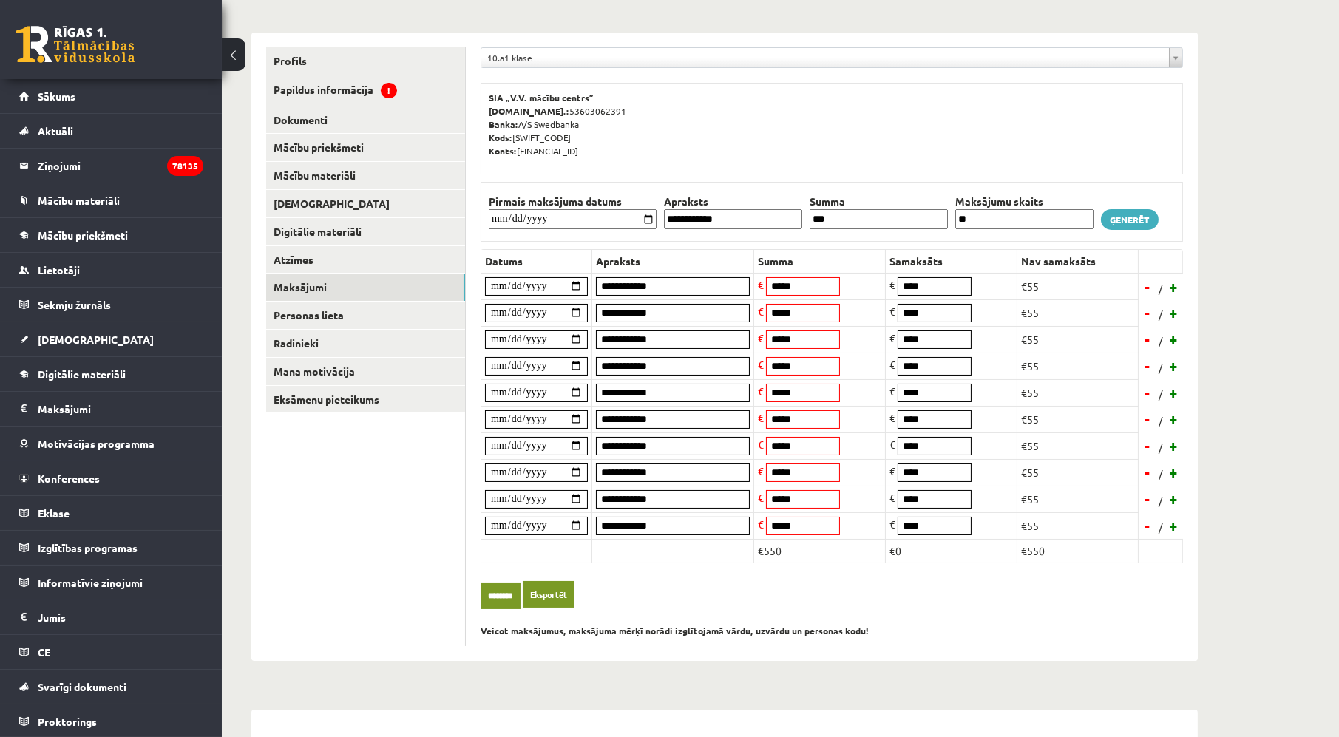  What do you see at coordinates (56, 96) in the screenshot?
I see `span: Sākums` at bounding box center [56, 96].